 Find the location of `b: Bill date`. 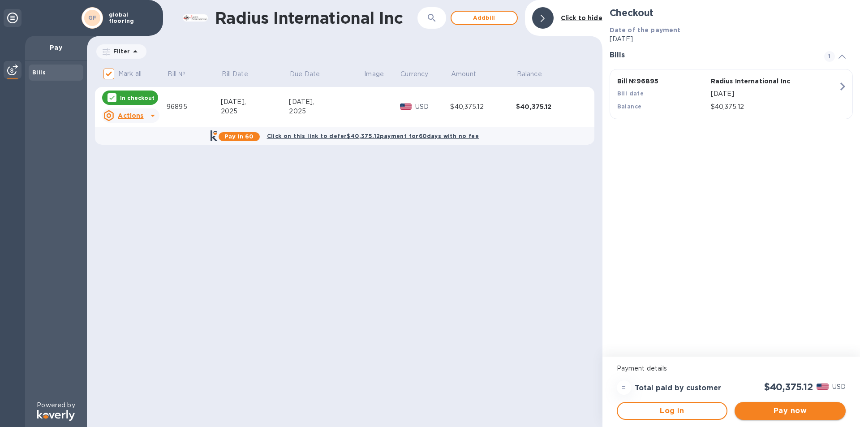

b: Bill date is located at coordinates (631, 93).